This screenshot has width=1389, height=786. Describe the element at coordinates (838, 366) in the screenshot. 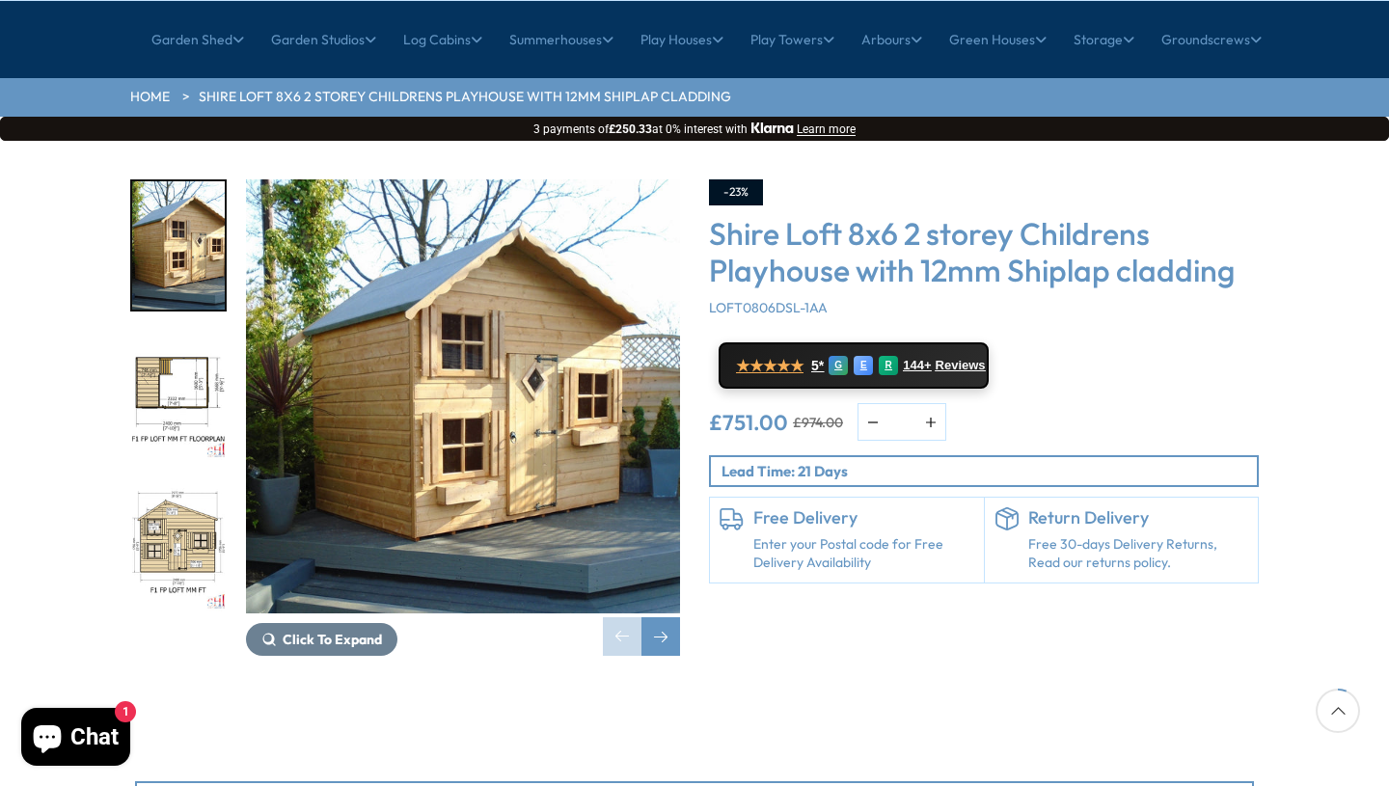

I see `div: G` at that location.